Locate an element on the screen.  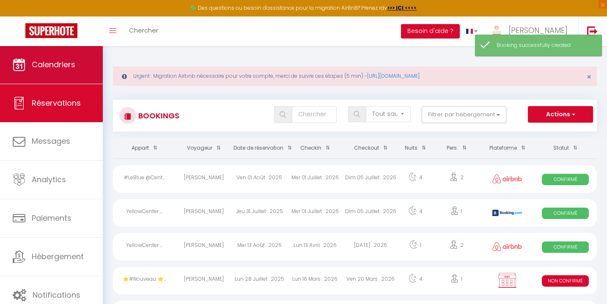
strong: >>> ICI <<<< is located at coordinates (402, 8).